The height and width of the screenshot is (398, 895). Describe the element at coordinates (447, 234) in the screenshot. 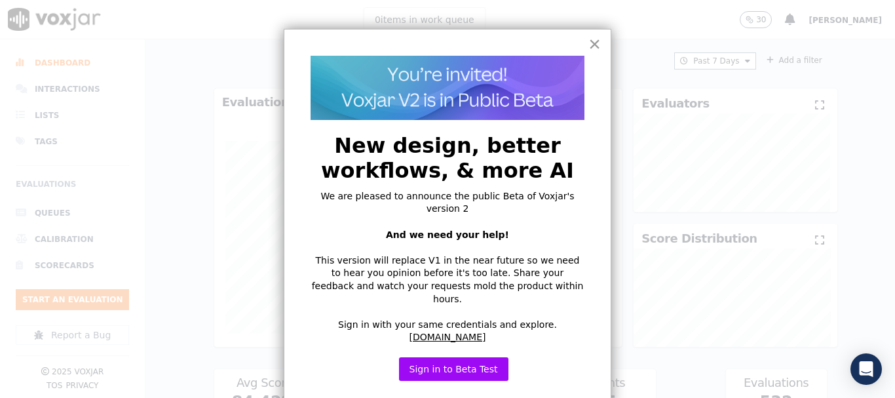

I see `strong: And we need your help!` at that location.